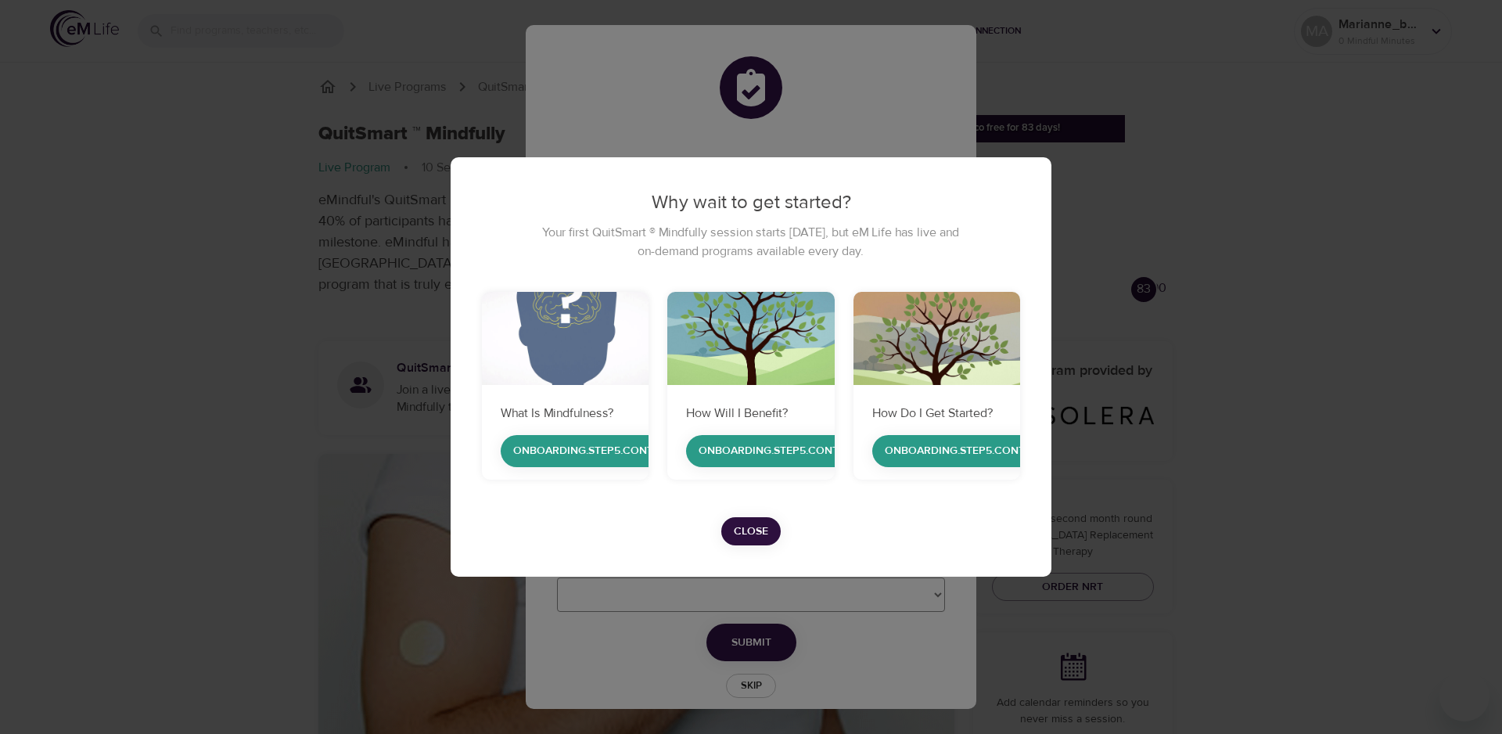 The width and height of the screenshot is (1502, 734). I want to click on button: Close, so click(751, 531).